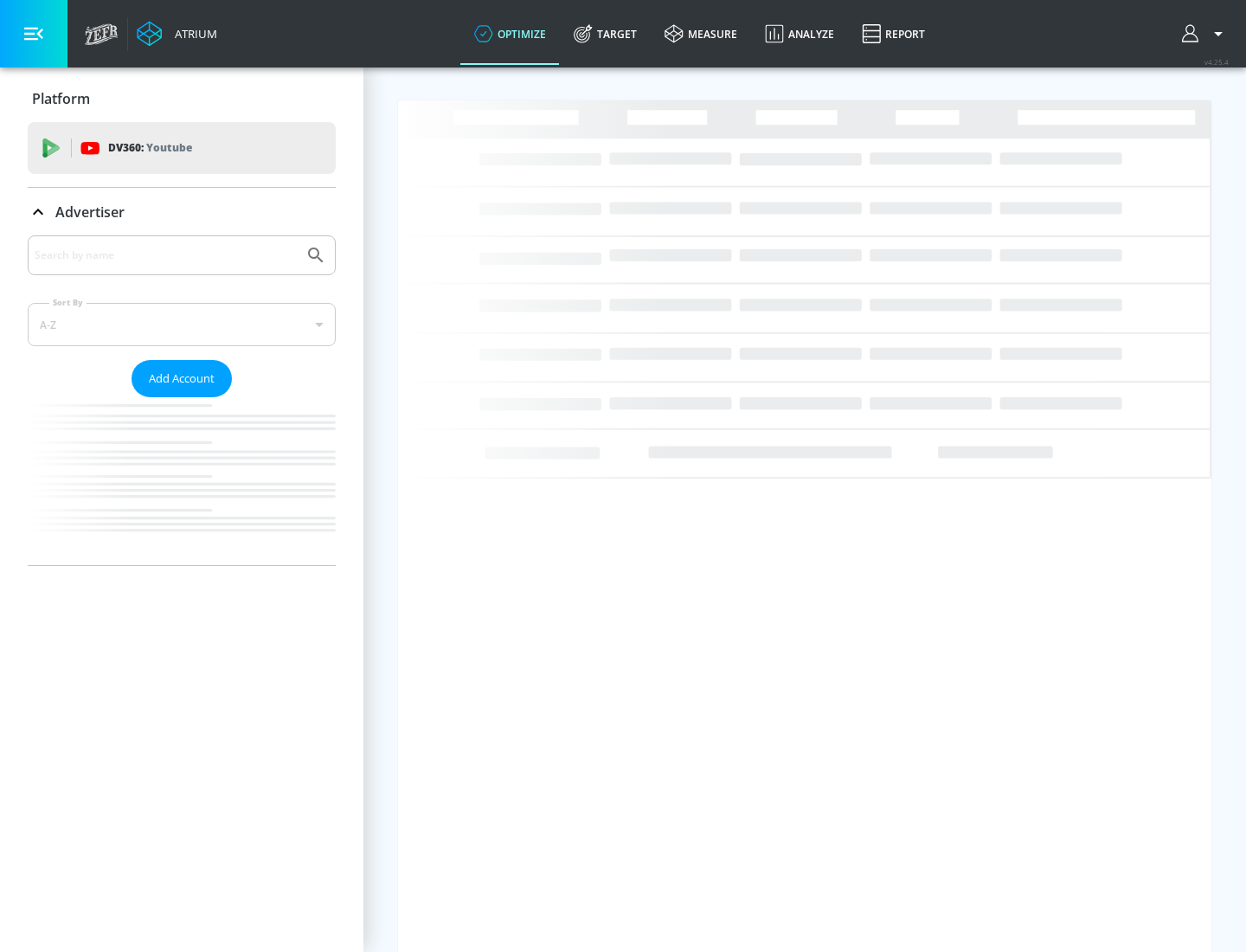 The width and height of the screenshot is (1246, 952). I want to click on a: Target, so click(605, 34).